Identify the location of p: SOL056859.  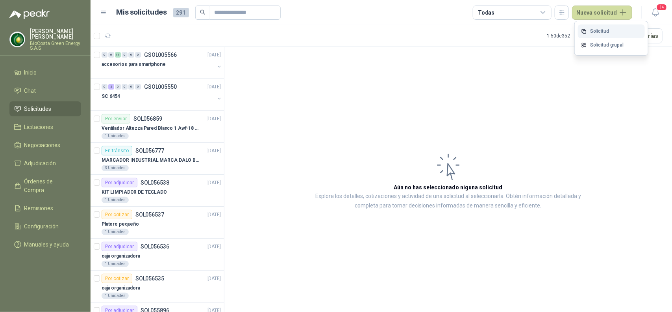
(148, 119).